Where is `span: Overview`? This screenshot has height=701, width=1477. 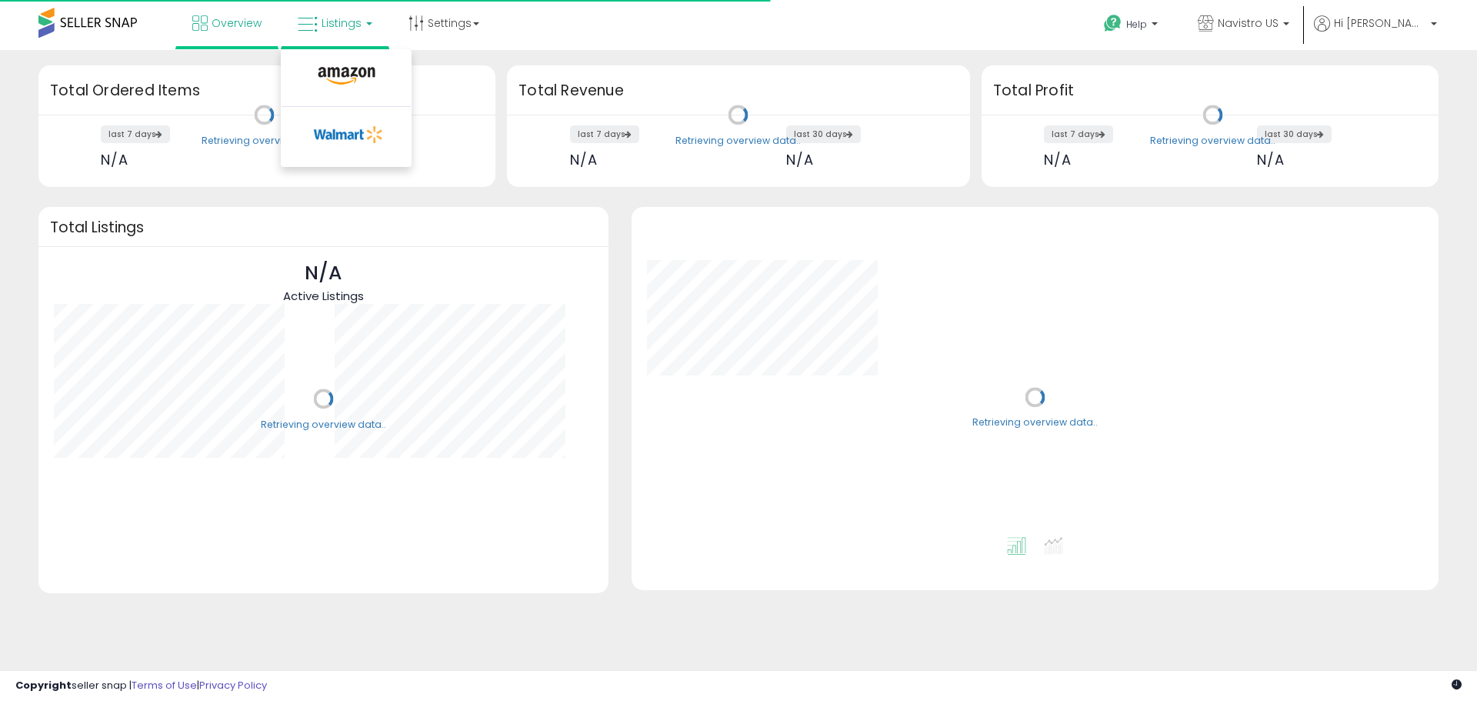
span: Overview is located at coordinates (236, 23).